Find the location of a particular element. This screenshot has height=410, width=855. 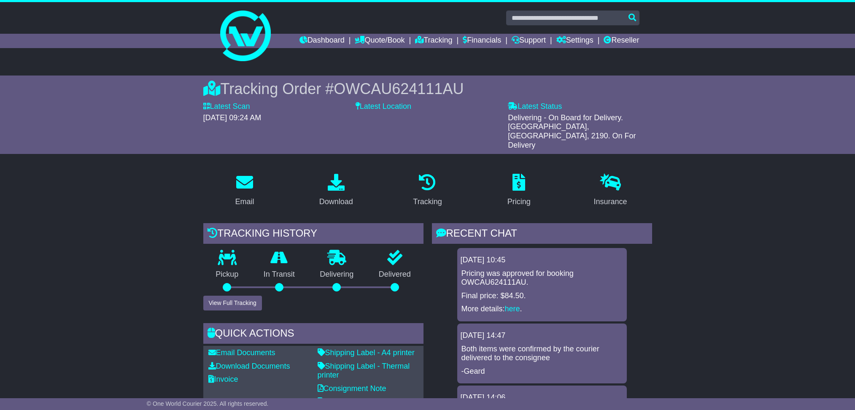

div: Email is located at coordinates (244, 202).